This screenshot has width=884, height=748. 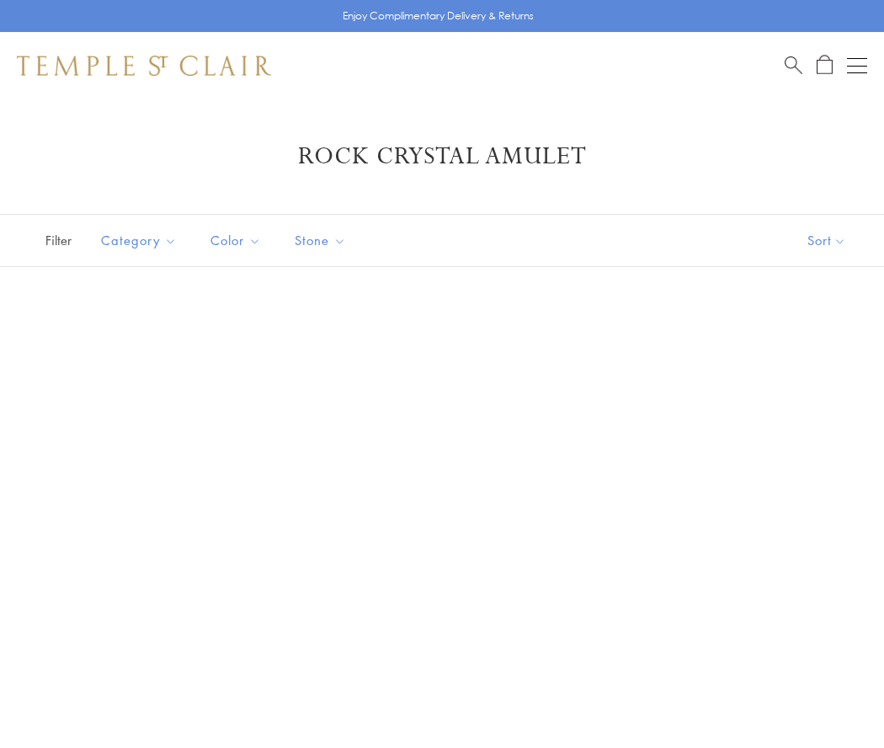 I want to click on span: Category, so click(x=141, y=240).